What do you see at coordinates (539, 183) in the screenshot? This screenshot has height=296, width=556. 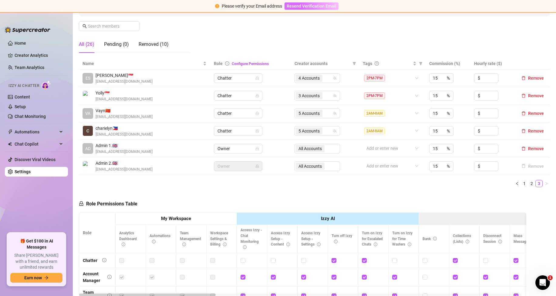 I see `li: 3` at bounding box center [539, 183].